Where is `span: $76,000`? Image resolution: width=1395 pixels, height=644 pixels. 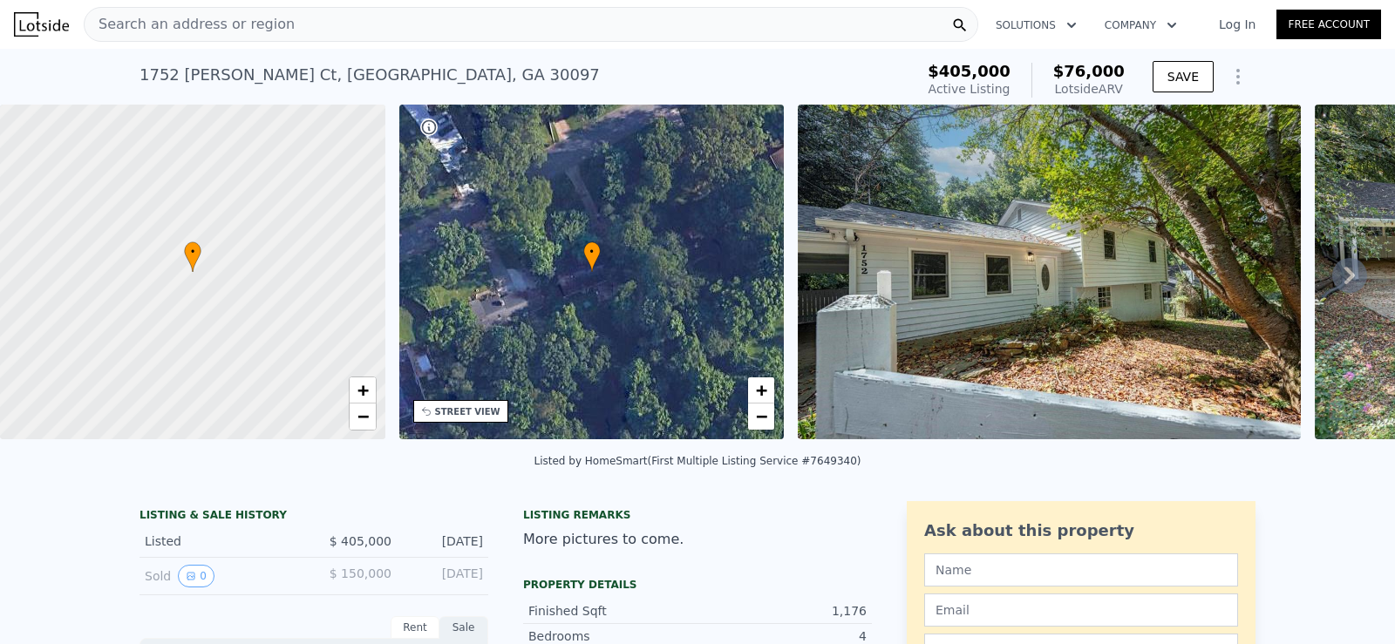 span: $76,000 is located at coordinates (1089, 71).